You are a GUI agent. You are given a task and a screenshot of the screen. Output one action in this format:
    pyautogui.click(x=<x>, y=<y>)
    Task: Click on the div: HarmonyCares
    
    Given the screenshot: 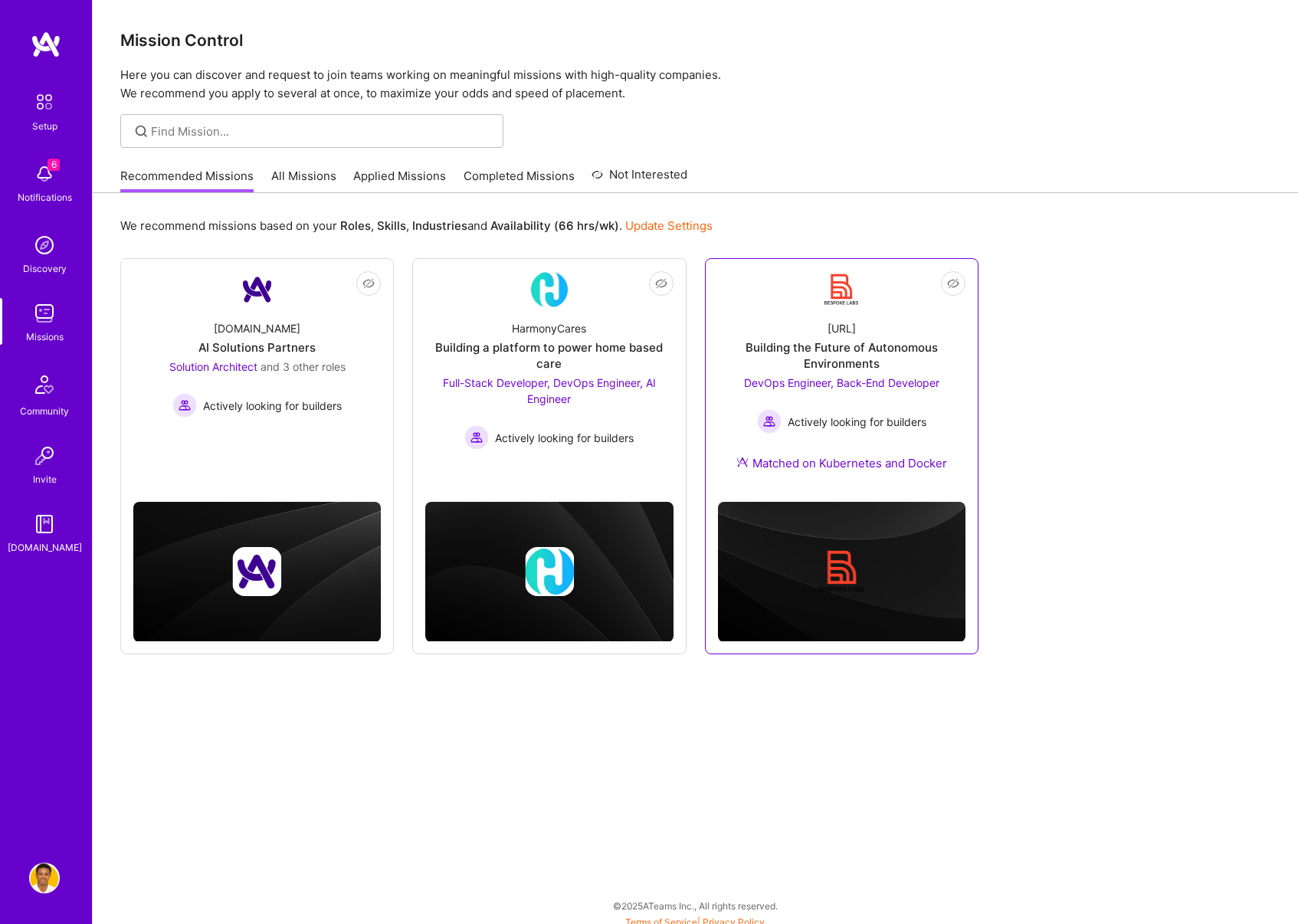 What is the action you would take?
    pyautogui.click(x=549, y=328)
    